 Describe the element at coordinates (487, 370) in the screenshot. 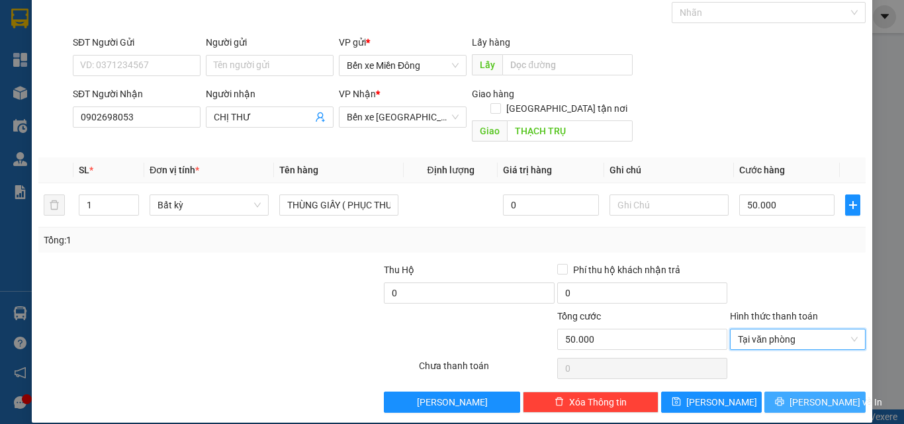

I see `div: Chưa thanh toán` at that location.